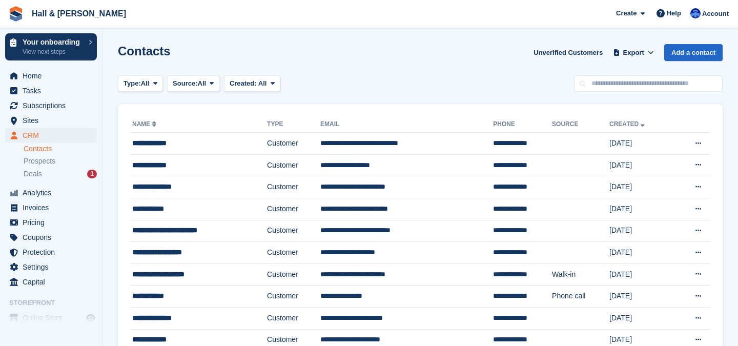 The height and width of the screenshot is (346, 738). Describe the element at coordinates (53, 52) in the screenshot. I see `p: View next steps` at that location.